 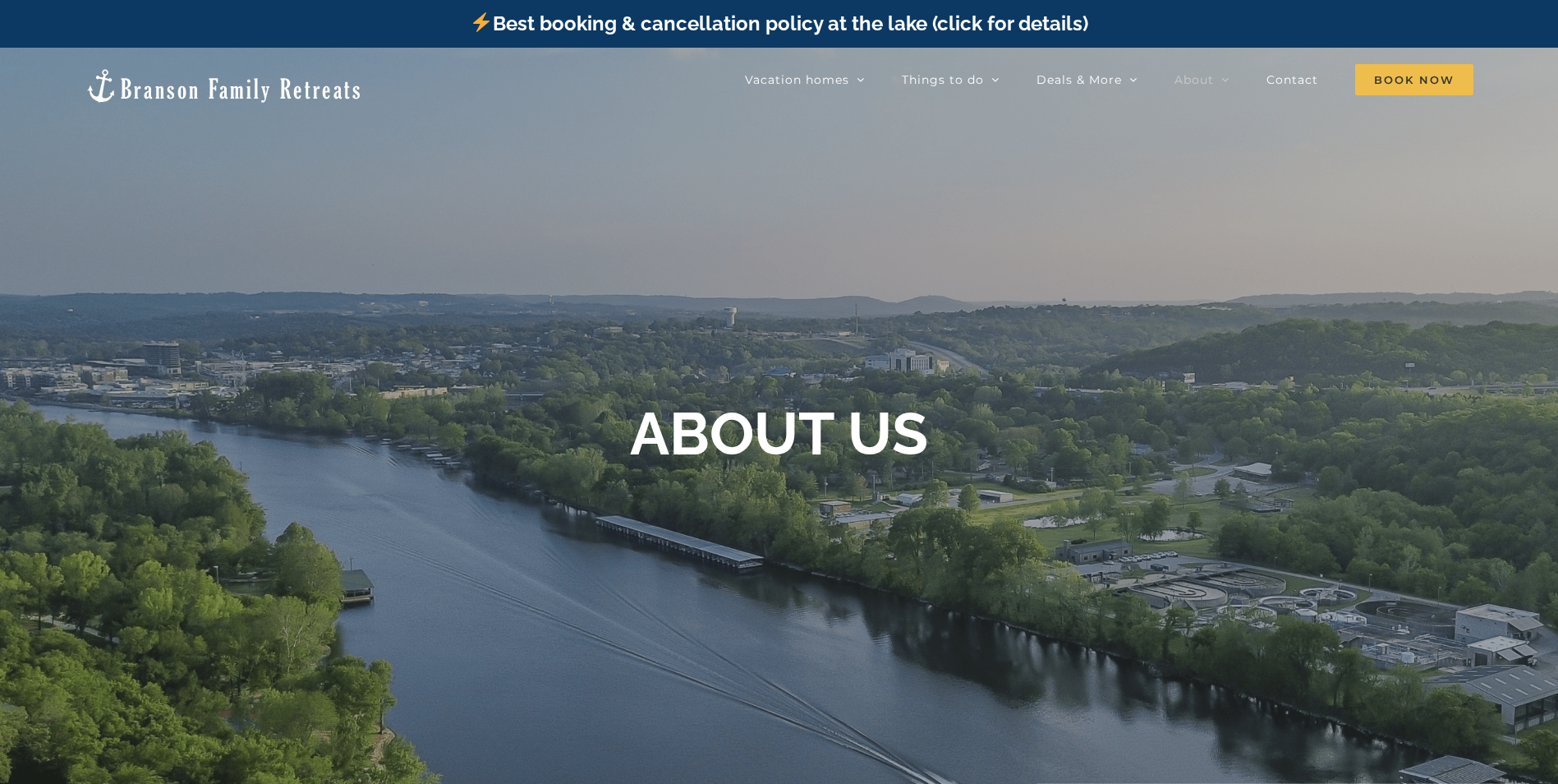 I want to click on a: Things to do, so click(x=950, y=80).